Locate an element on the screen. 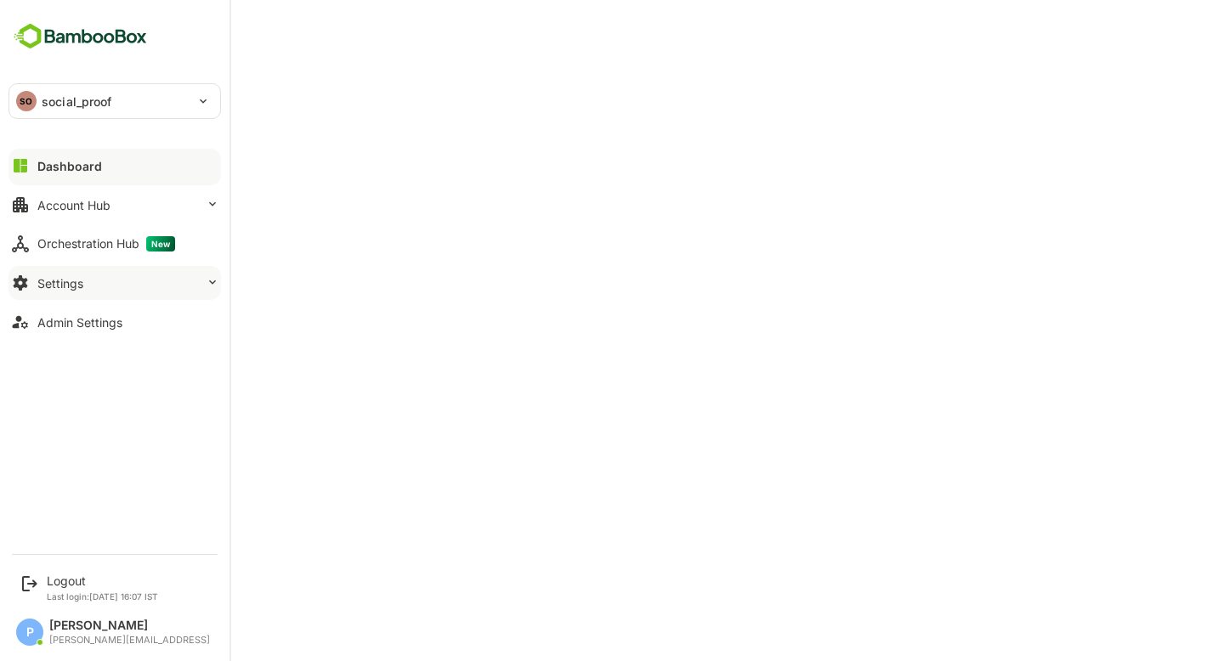 The width and height of the screenshot is (1224, 661). div: SO is located at coordinates (26, 101).